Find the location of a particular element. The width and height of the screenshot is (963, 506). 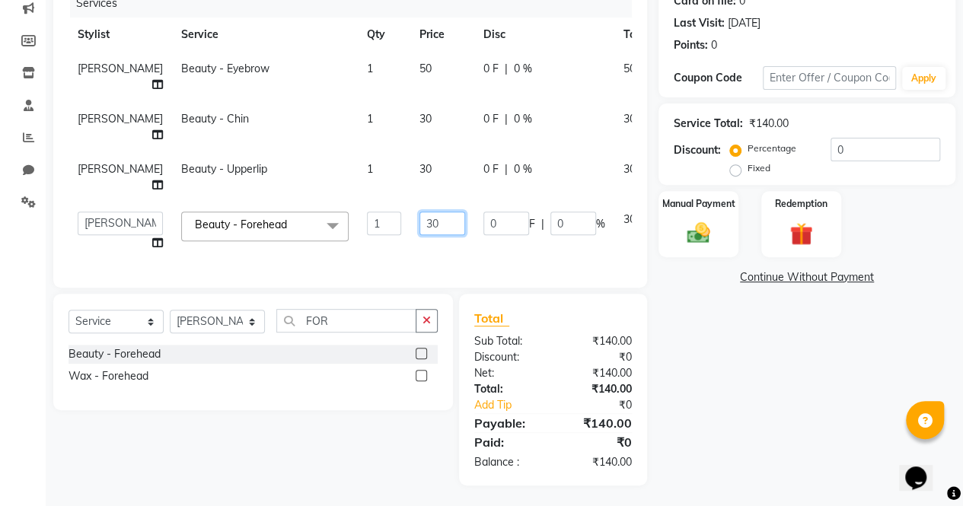

div: Coupon Code is located at coordinates (718, 78).